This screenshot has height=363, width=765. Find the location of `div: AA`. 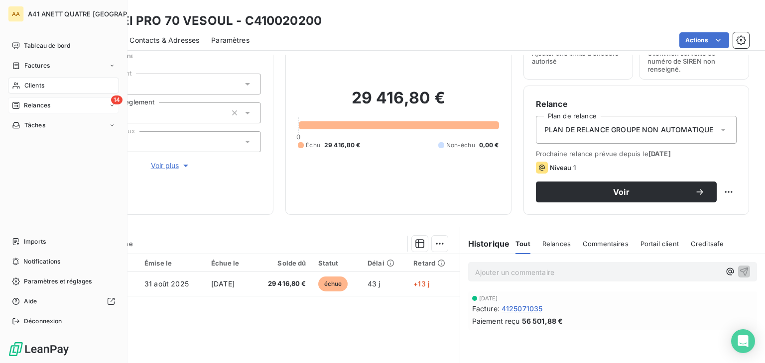

div: AA is located at coordinates (16, 14).